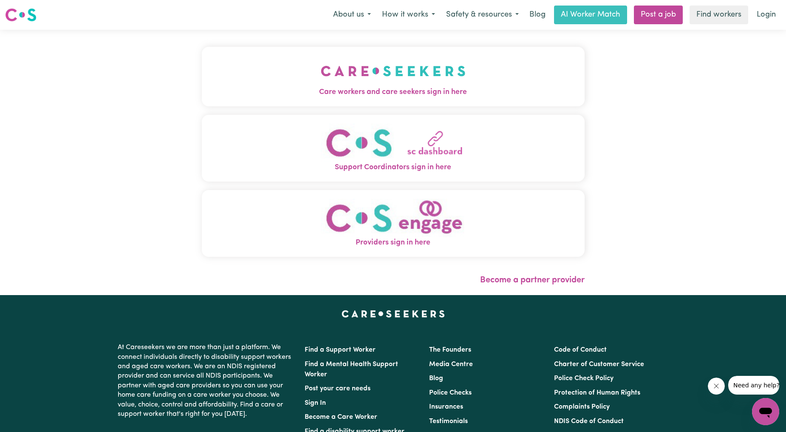 This screenshot has width=786, height=432. What do you see at coordinates (451, 364) in the screenshot?
I see `a: Media Centre` at bounding box center [451, 364].